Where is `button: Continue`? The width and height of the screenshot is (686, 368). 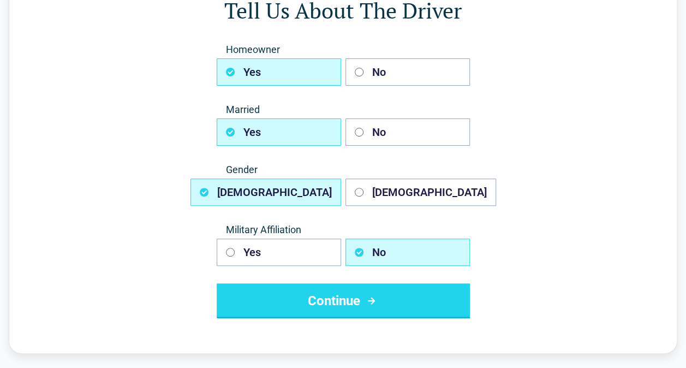
button: Continue is located at coordinates (343, 301).